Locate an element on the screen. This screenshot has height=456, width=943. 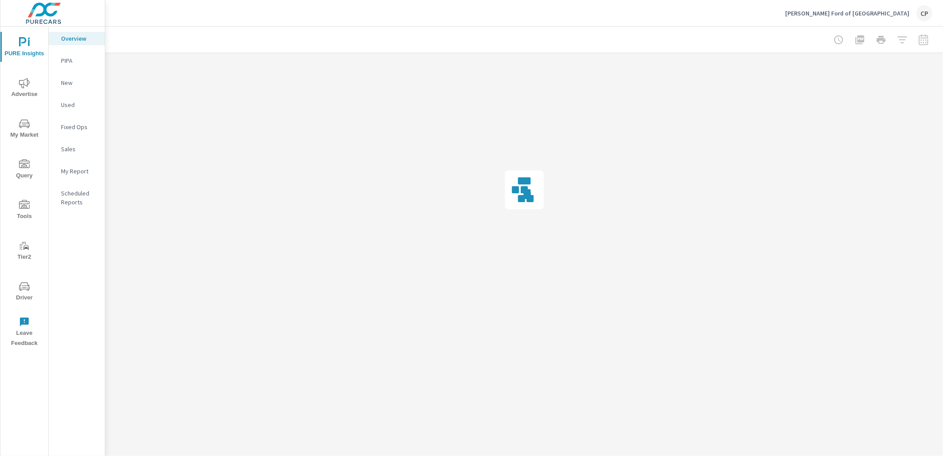
span: PURE Insights is located at coordinates (24, 48).